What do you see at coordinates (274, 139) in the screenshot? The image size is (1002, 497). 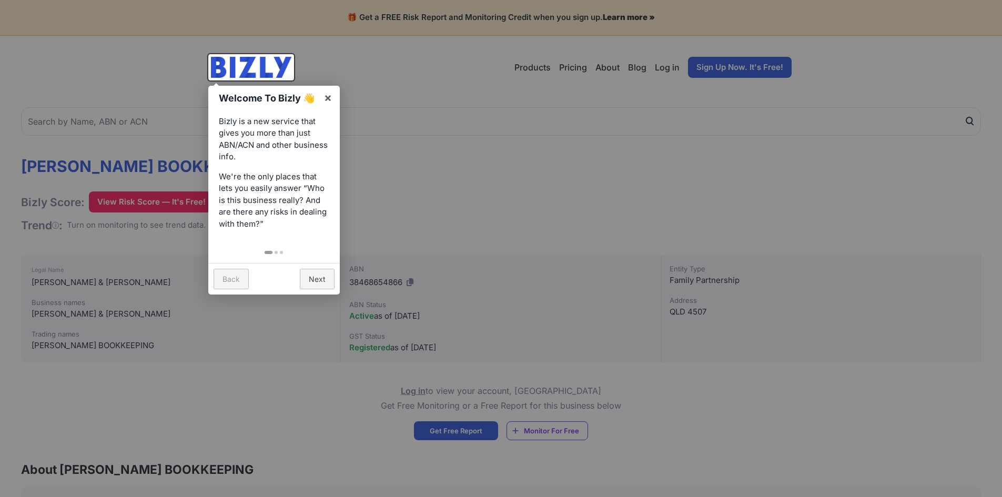 I see `p: Bizly is a new service that gives you more than just ABN/ACN and other business info.` at bounding box center [274, 139].